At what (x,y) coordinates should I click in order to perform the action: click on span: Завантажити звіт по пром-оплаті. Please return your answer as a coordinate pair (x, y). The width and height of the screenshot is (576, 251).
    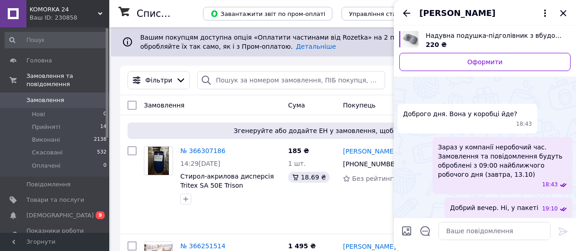
    Looking at the image, I should click on (268, 14).